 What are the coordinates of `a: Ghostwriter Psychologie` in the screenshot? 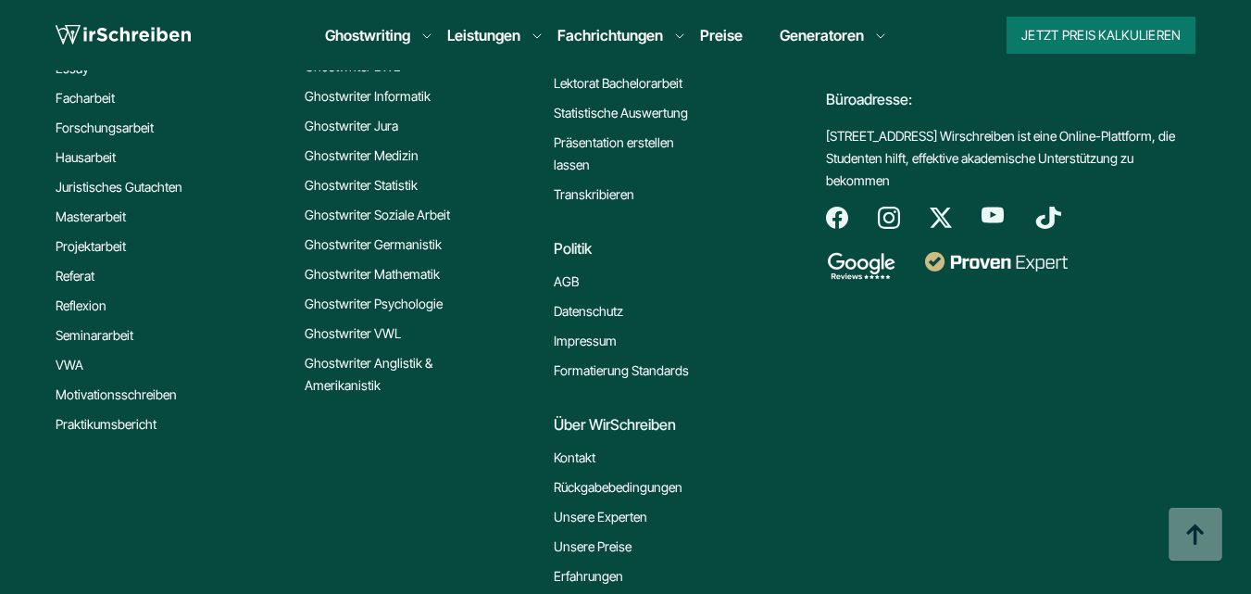 It's located at (373, 304).